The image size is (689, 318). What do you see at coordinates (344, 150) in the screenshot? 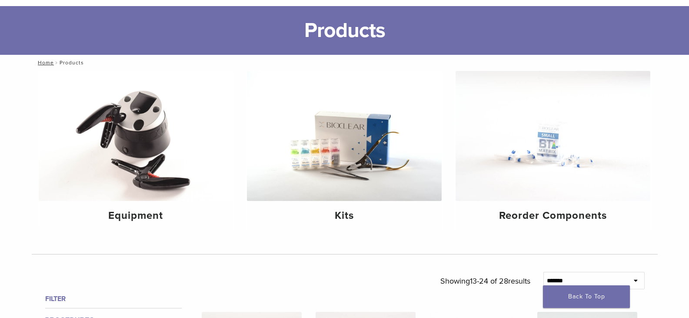
I see `a: Kits` at bounding box center [344, 150].